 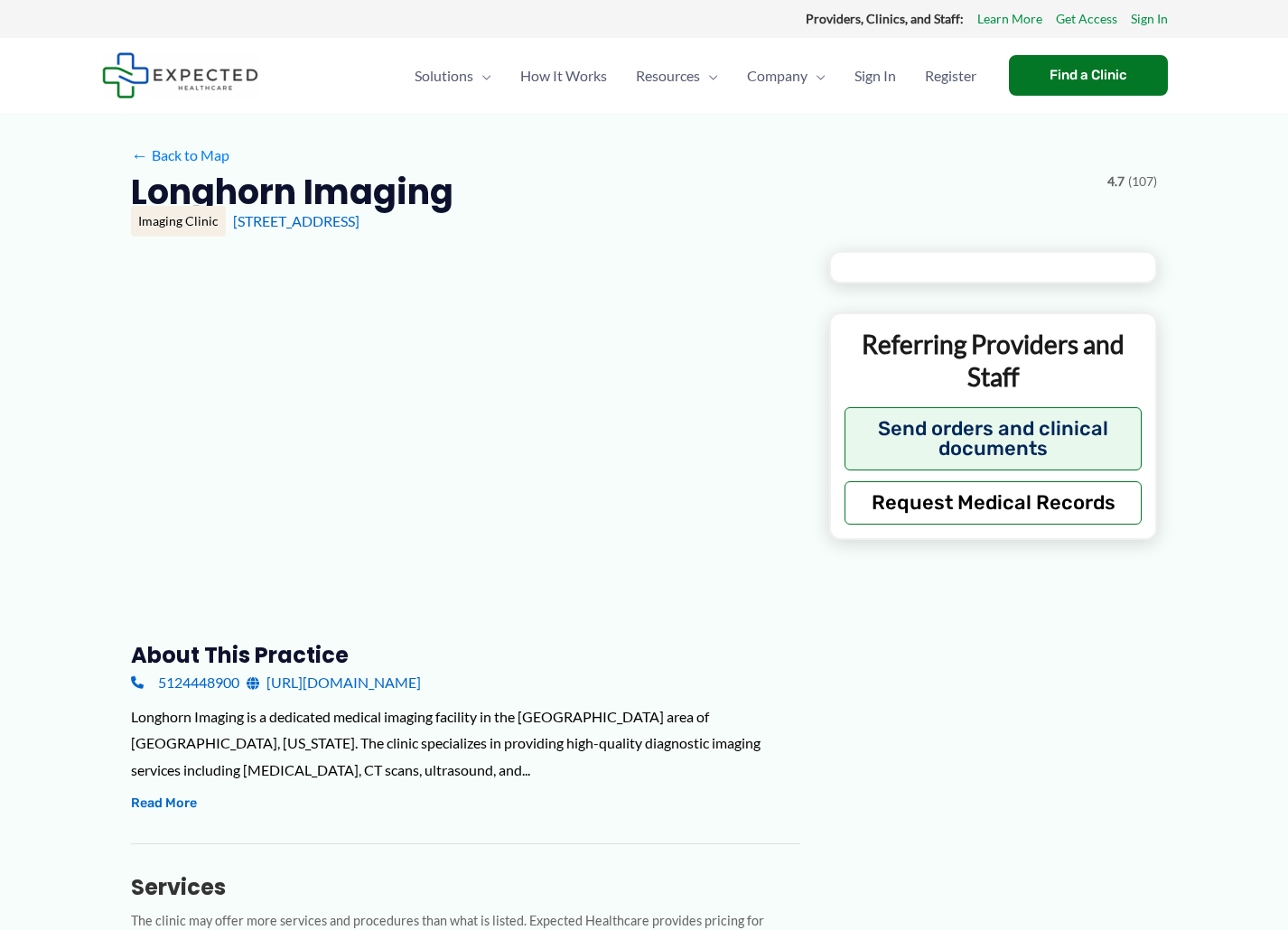 What do you see at coordinates (993, 360) in the screenshot?
I see `p: Referring Providers and Staff` at bounding box center [993, 360].